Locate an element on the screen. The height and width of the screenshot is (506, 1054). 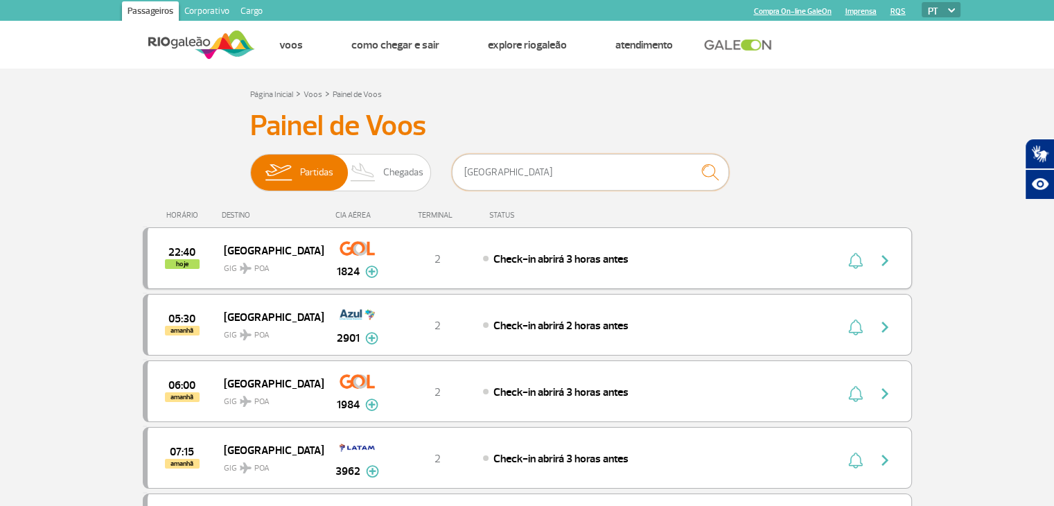
span: 1824 is located at coordinates (348, 272).